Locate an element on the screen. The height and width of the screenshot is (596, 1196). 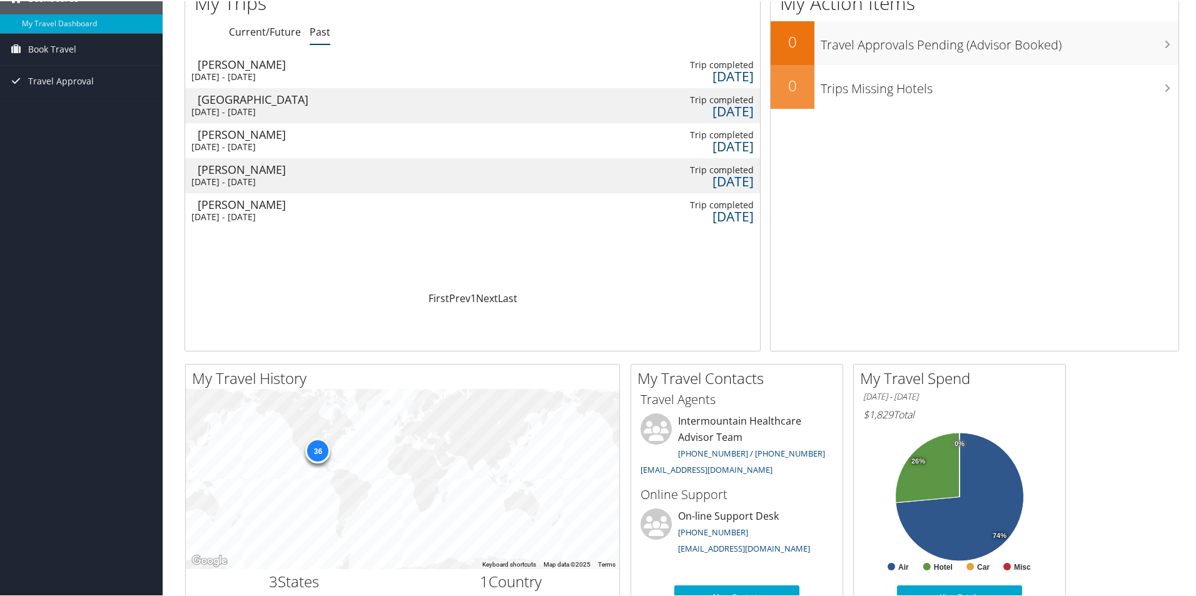
h2: My Travel History is located at coordinates (405, 377).